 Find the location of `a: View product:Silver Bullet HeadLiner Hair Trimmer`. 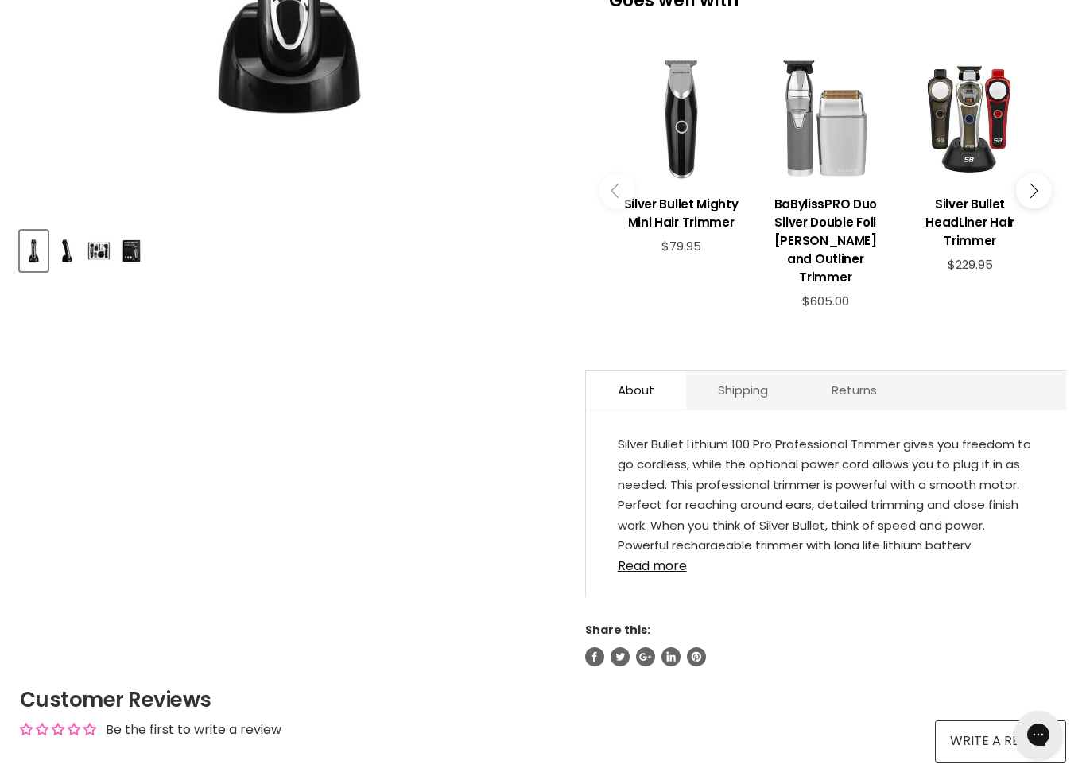

a: View product:Silver Bullet HeadLiner Hair Trimmer is located at coordinates (970, 220).